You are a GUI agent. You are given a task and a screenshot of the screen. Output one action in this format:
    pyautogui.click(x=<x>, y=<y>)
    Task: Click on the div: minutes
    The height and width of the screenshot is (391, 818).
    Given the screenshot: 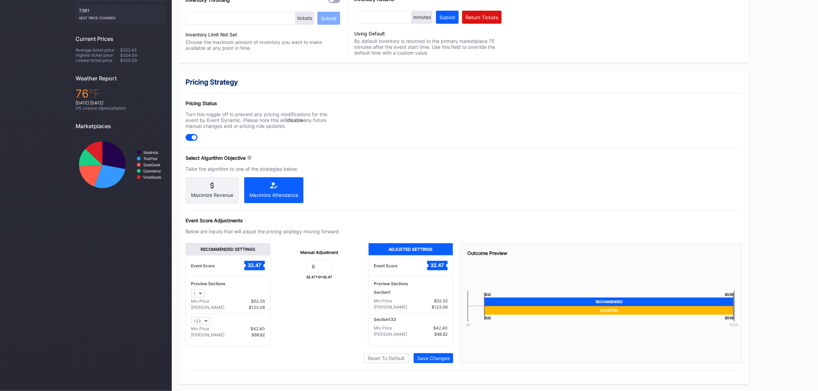 What is the action you would take?
    pyautogui.click(x=422, y=17)
    